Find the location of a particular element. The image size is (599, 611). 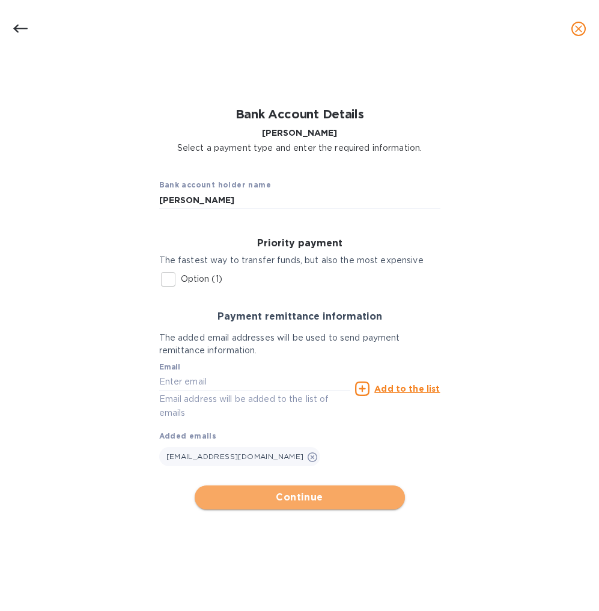

b: Added emails is located at coordinates (188, 435).